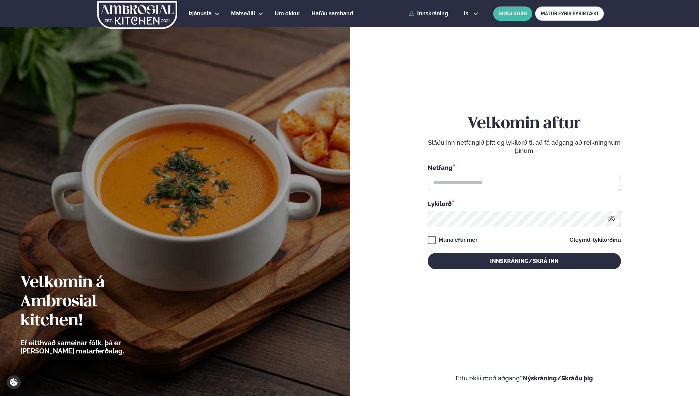 The width and height of the screenshot is (699, 396). What do you see at coordinates (429, 14) in the screenshot?
I see `a: Innskráning` at bounding box center [429, 14].